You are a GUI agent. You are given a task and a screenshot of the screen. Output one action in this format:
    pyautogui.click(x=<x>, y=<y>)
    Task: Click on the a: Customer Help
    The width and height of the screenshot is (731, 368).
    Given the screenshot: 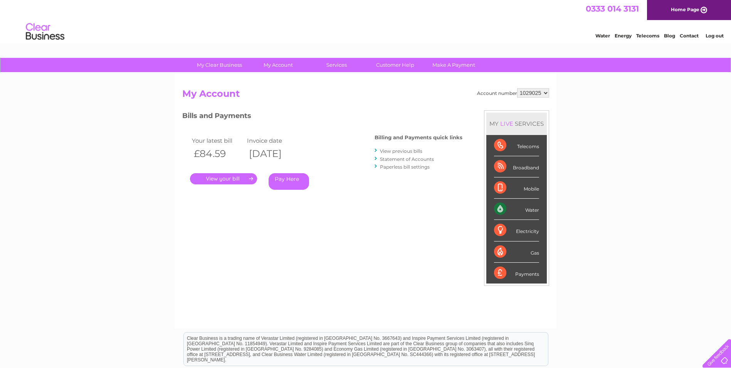 What is the action you would take?
    pyautogui.click(x=395, y=65)
    